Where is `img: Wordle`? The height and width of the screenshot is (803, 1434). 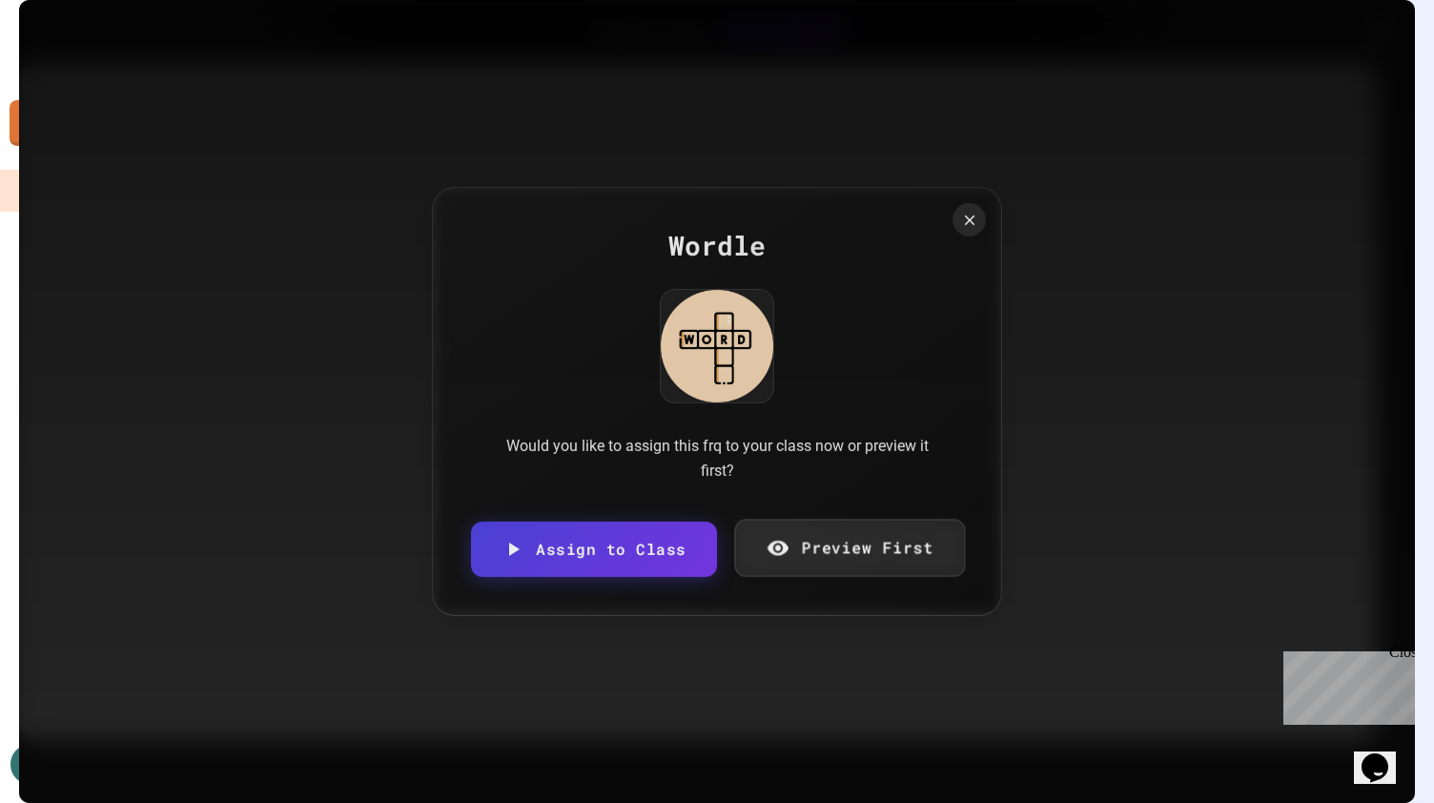 img: Wordle is located at coordinates (717, 346).